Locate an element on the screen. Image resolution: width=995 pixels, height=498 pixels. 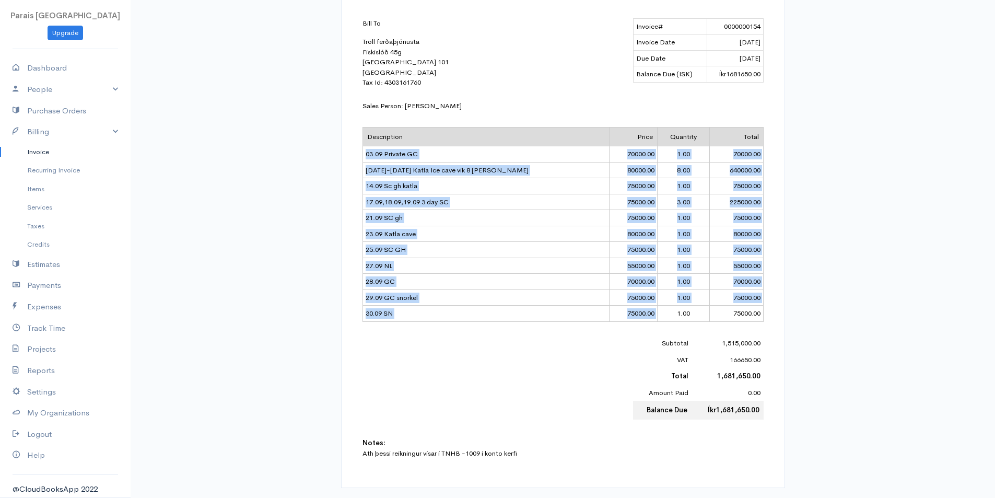
td: VAT is located at coordinates (662, 360).